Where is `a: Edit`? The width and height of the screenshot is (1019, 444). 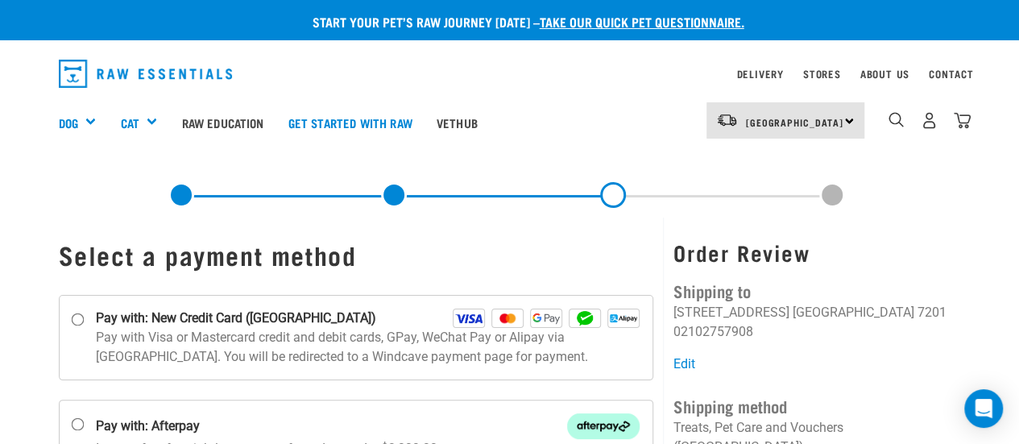
a: Edit is located at coordinates (684, 363).